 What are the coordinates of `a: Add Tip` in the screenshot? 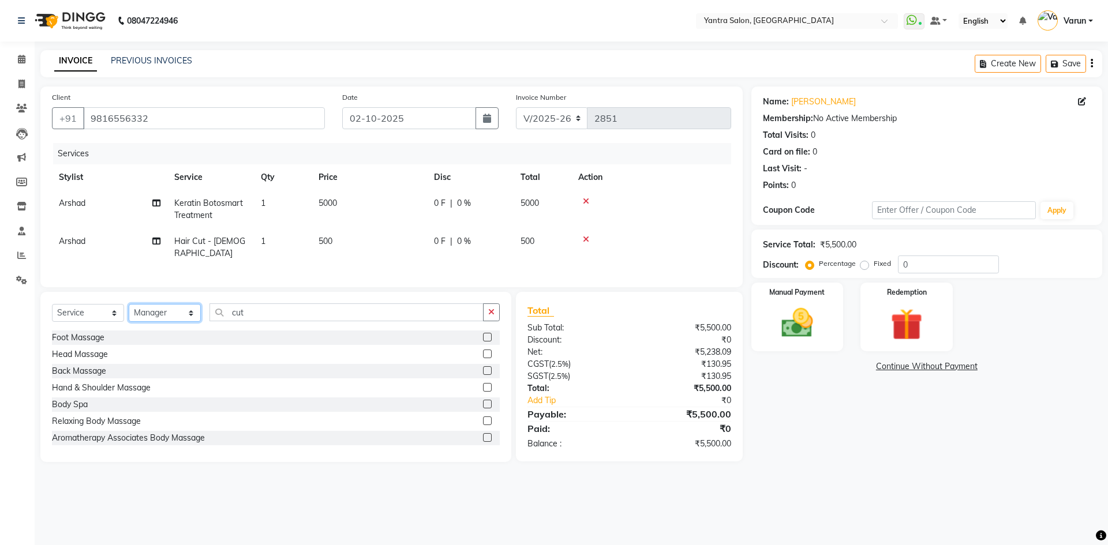 It's located at (583, 400).